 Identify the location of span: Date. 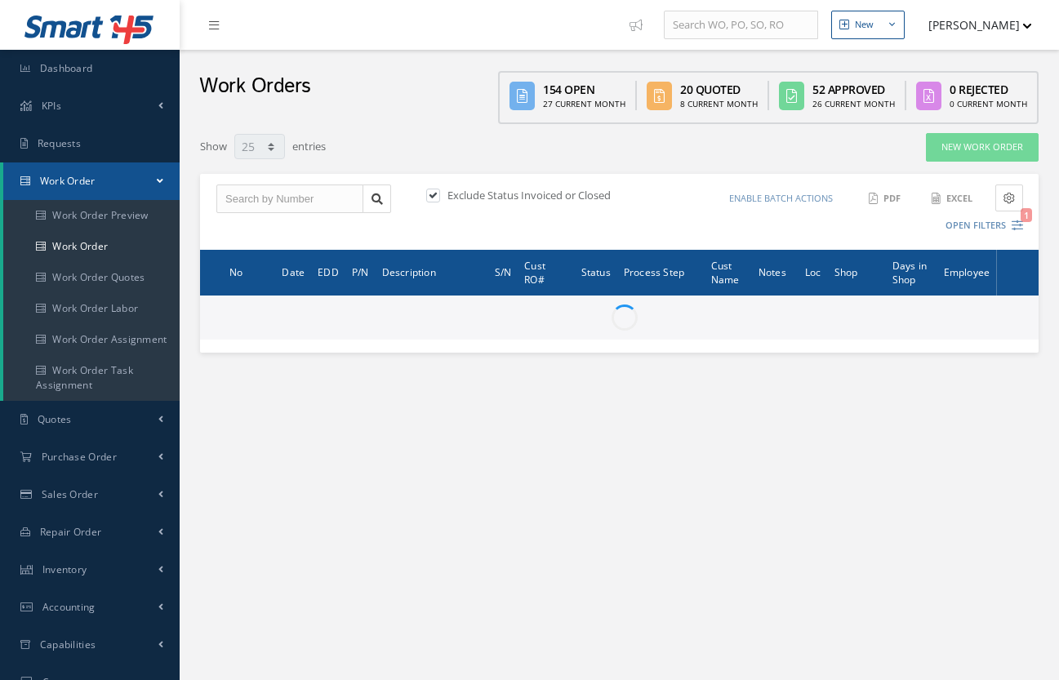
(293, 271).